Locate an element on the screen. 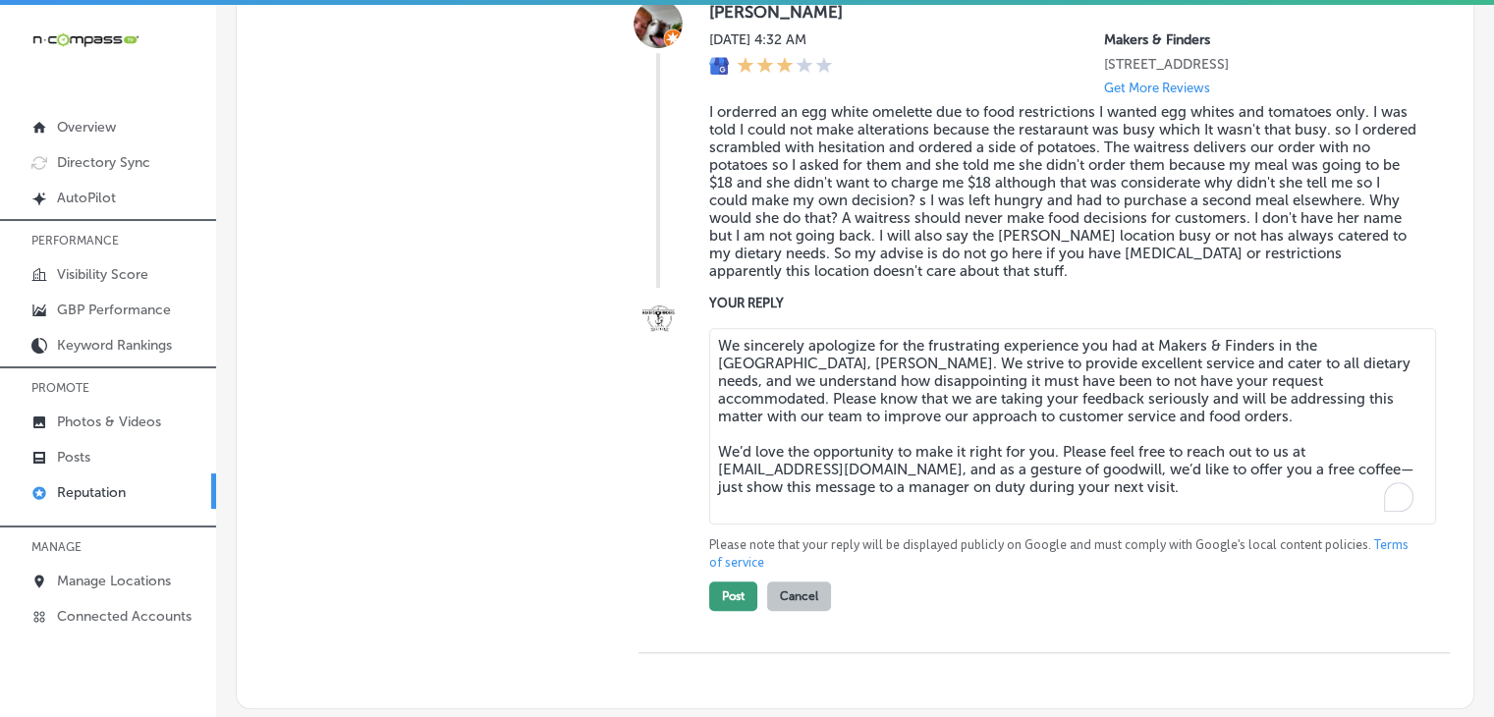  img: tab_keywords_by_traffic_grey.svg is located at coordinates (203, 122).